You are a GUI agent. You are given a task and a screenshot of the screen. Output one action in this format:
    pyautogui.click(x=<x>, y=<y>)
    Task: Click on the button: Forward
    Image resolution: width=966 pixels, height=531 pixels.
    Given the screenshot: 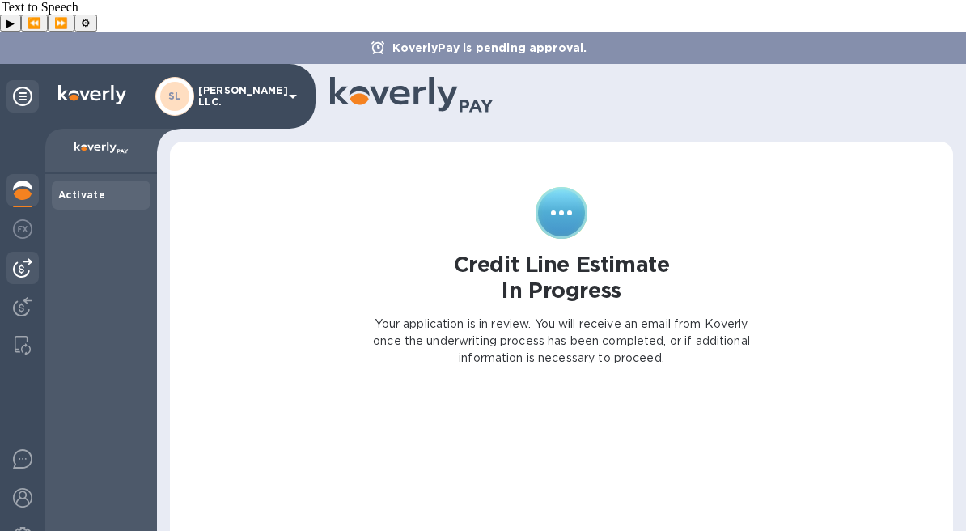 What is the action you would take?
    pyautogui.click(x=61, y=23)
    